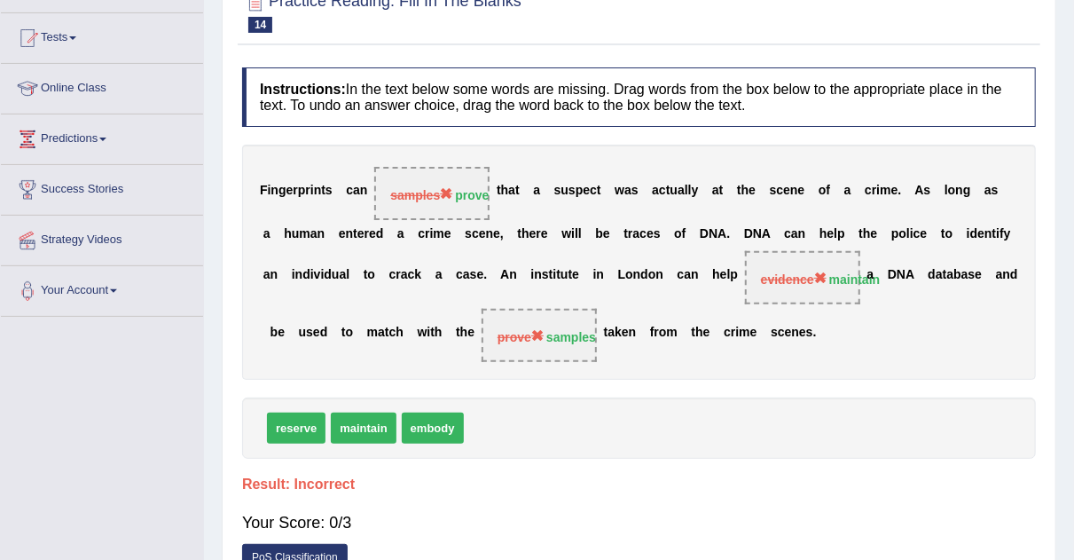  Describe the element at coordinates (841, 233) in the screenshot. I see `b: p` at that location.